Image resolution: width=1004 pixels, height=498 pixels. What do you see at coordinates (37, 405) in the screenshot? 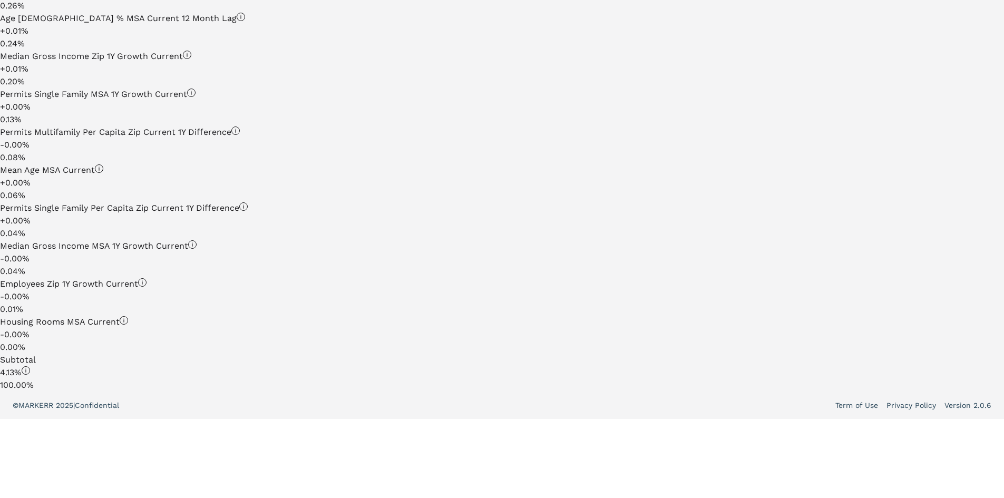
I see `span: MARKERR` at bounding box center [37, 405].